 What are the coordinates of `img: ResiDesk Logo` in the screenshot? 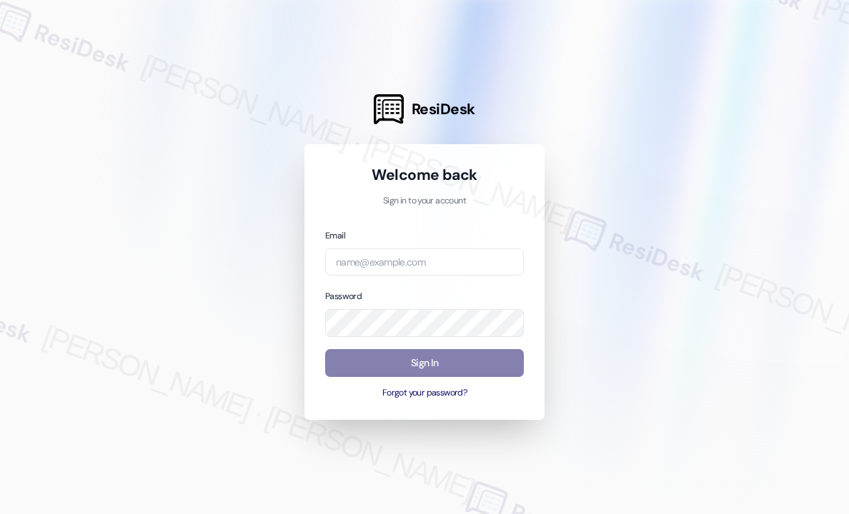 It's located at (389, 109).